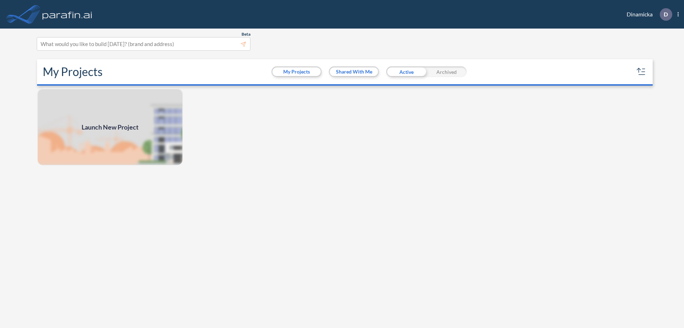 The height and width of the screenshot is (328, 684). Describe the element at coordinates (246, 34) in the screenshot. I see `span: Beta` at that location.